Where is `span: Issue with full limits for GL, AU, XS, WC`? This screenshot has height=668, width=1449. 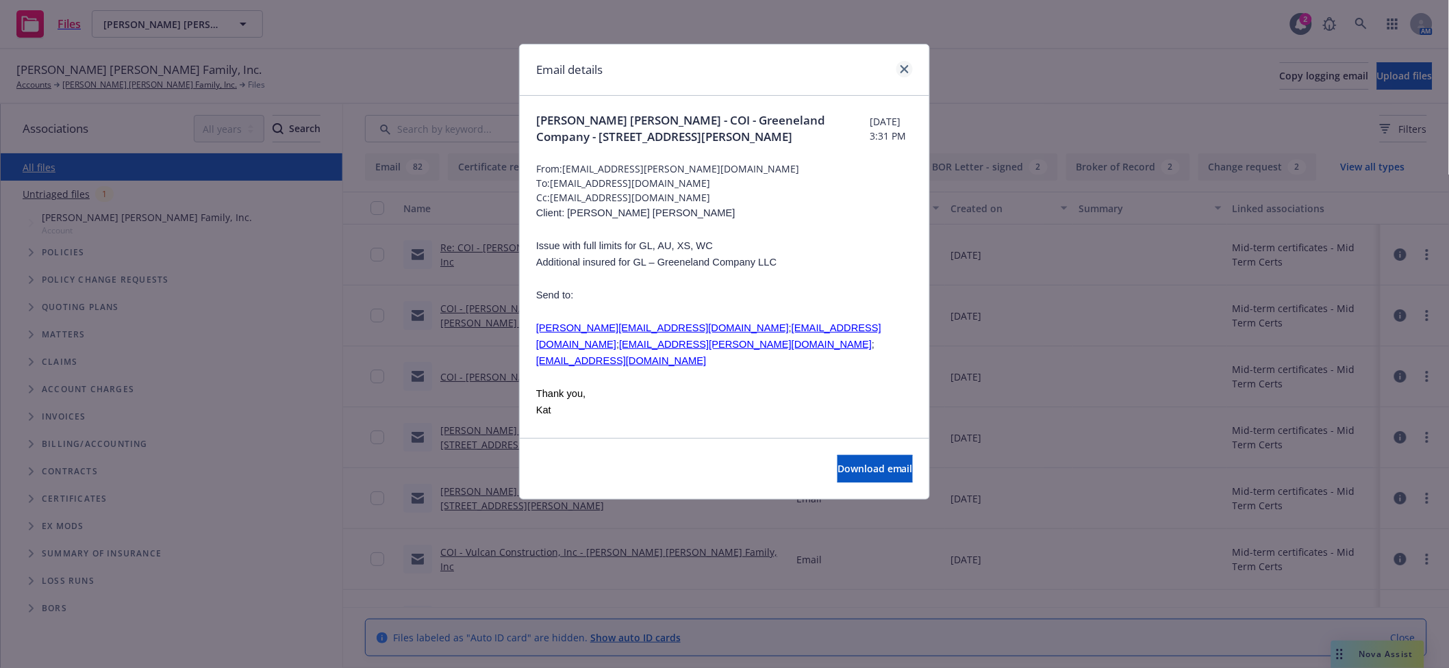
span: Issue with full limits for GL, AU, XS, WC is located at coordinates (624, 246).